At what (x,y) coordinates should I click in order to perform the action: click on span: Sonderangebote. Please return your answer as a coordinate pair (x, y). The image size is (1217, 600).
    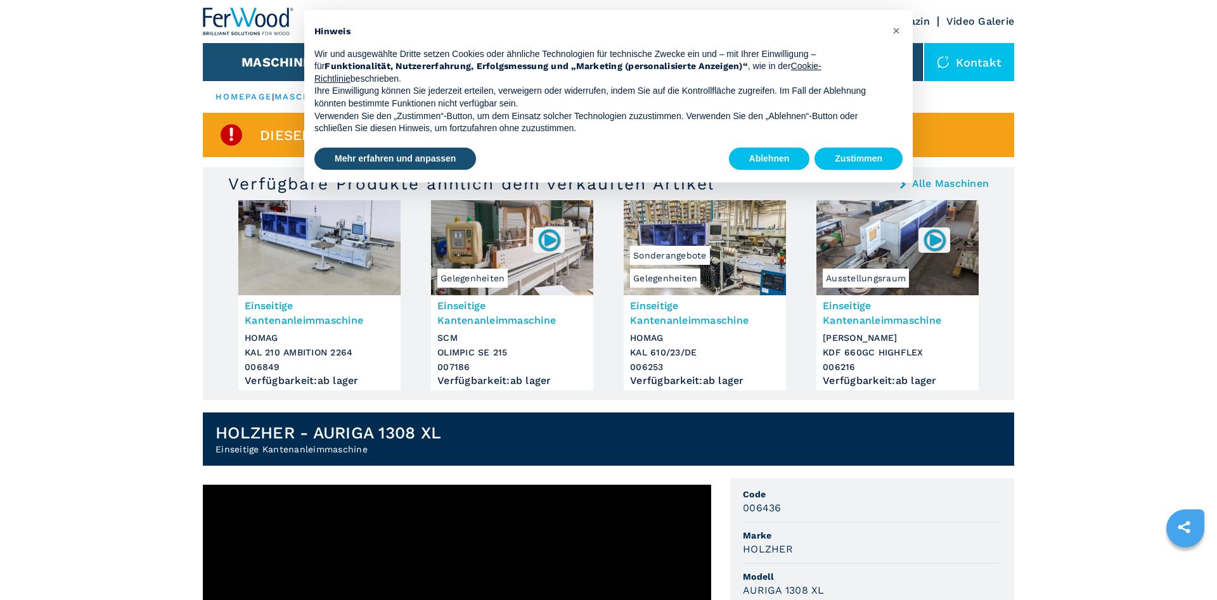
    Looking at the image, I should click on (670, 255).